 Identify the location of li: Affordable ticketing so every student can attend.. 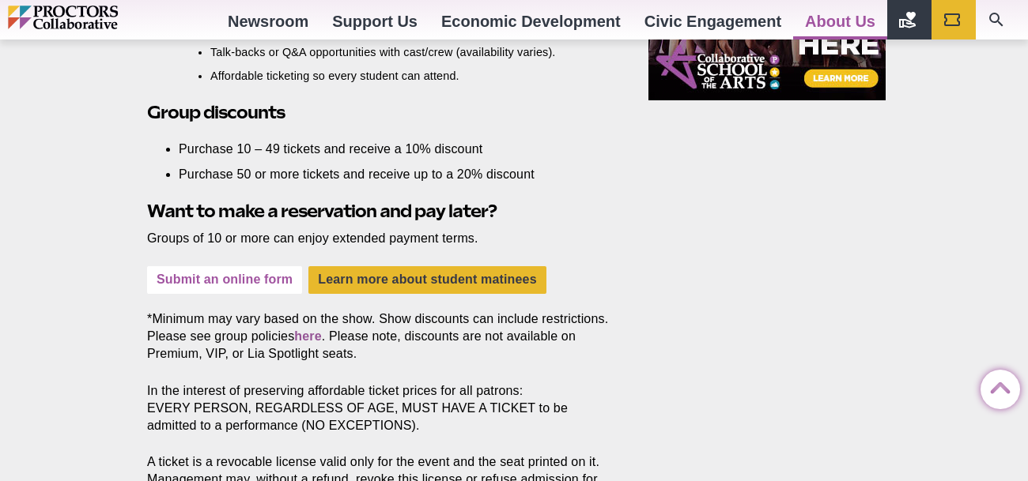
(387, 77).